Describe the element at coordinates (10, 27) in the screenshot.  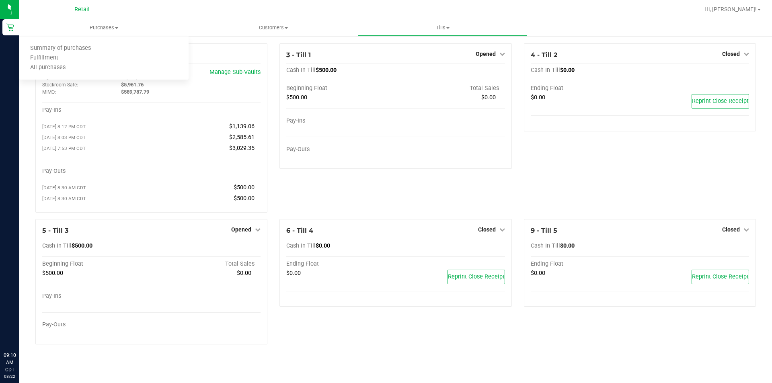
I see `inline-svg: Retail` at that location.